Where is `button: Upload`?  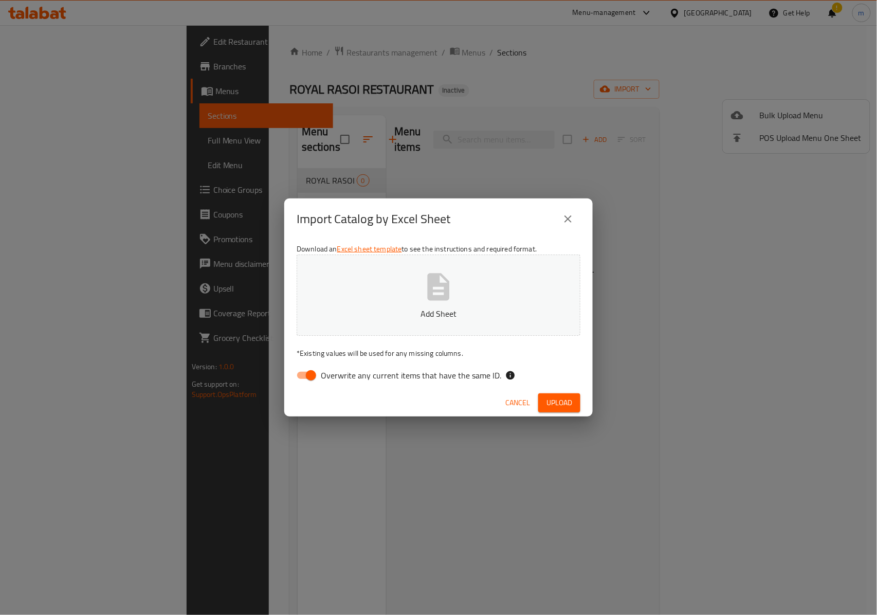
button: Upload is located at coordinates (559, 403).